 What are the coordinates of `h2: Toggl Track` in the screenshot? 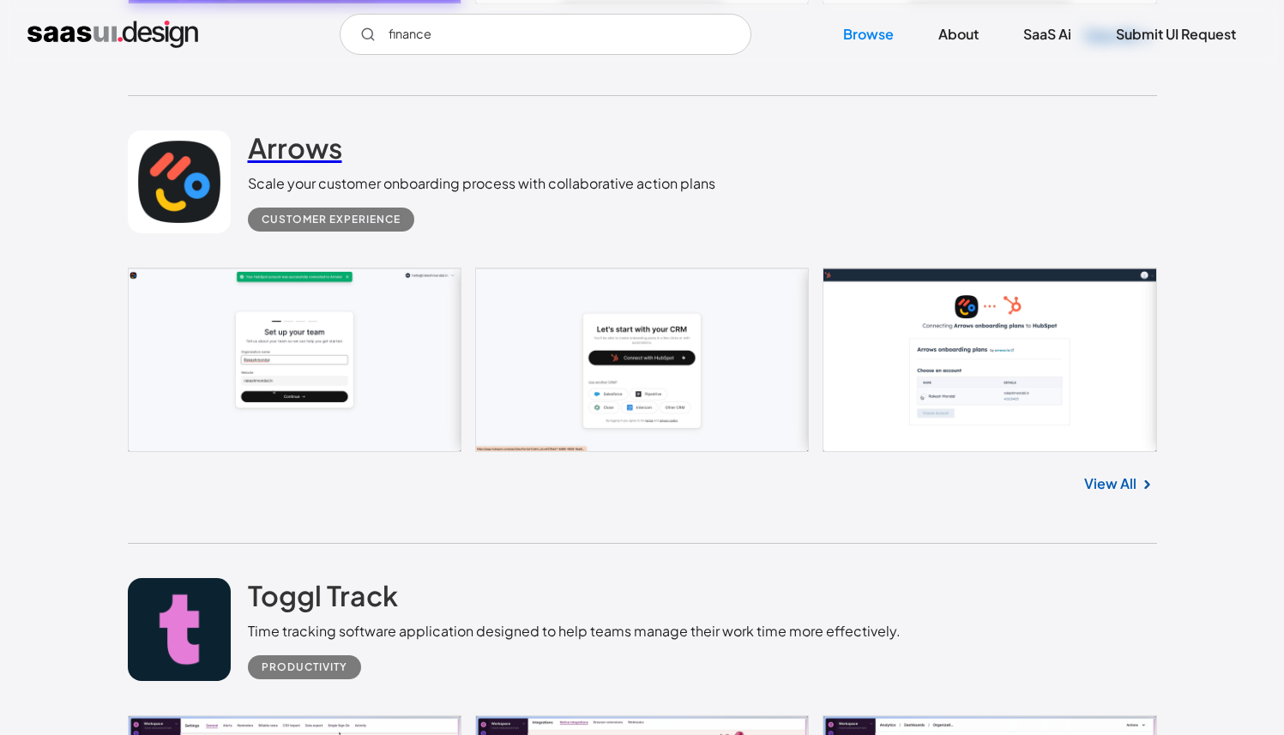 It's located at (322, 595).